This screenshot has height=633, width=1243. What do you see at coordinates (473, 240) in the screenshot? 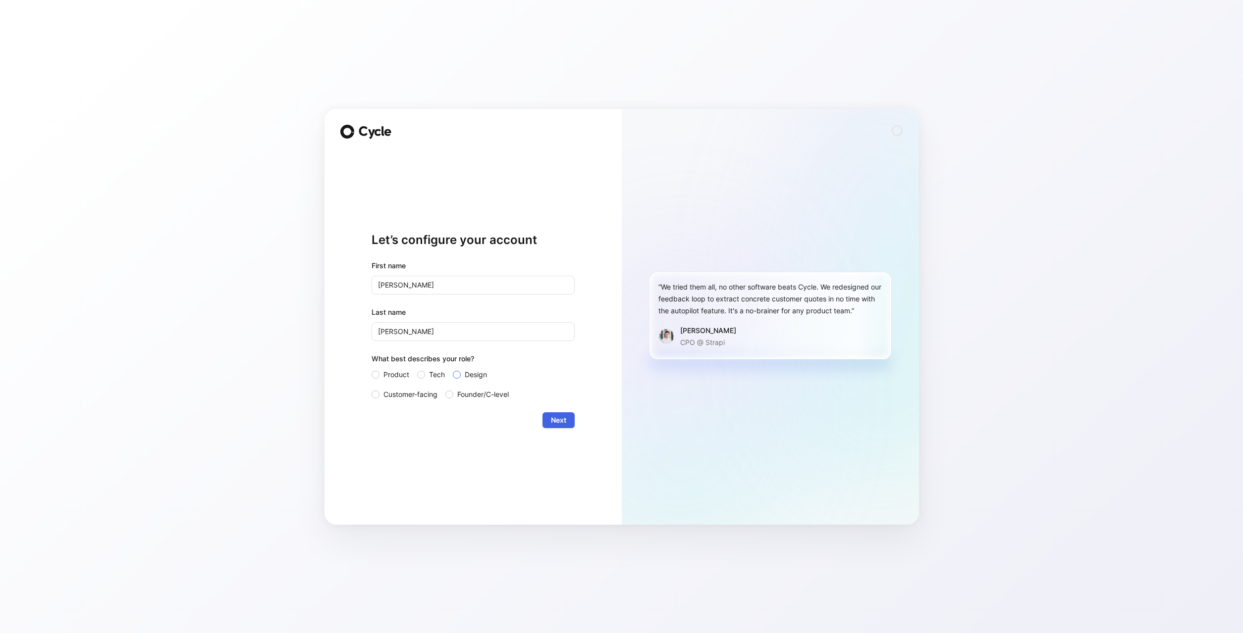
I see `h1: Let’s configure your account` at bounding box center [473, 240].